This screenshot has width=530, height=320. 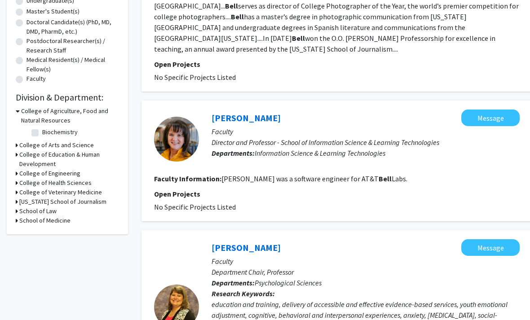 What do you see at coordinates (73, 46) in the screenshot?
I see `label: Postdoctoral Researcher(s) / Research Staff` at bounding box center [73, 46].